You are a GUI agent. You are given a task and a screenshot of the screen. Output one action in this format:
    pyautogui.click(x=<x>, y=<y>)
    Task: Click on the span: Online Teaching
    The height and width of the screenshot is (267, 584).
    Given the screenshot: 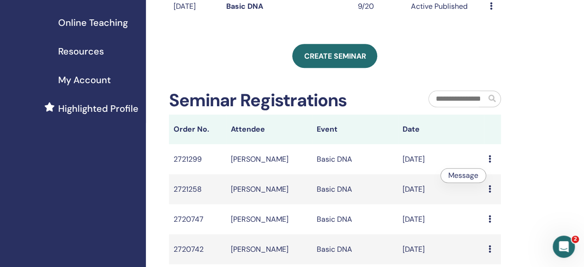 What is the action you would take?
    pyautogui.click(x=93, y=23)
    